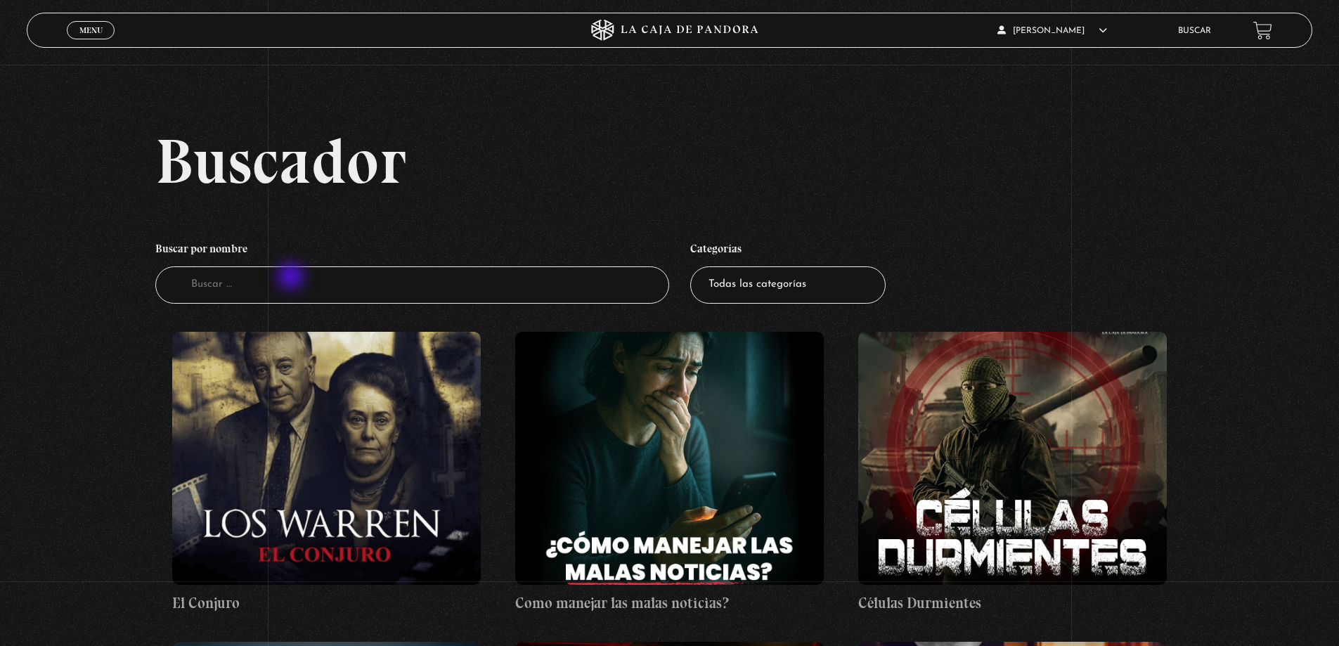 This screenshot has width=1339, height=646. What do you see at coordinates (669, 603) in the screenshot?
I see `h4: Como manejar las malas noticias?` at bounding box center [669, 603].